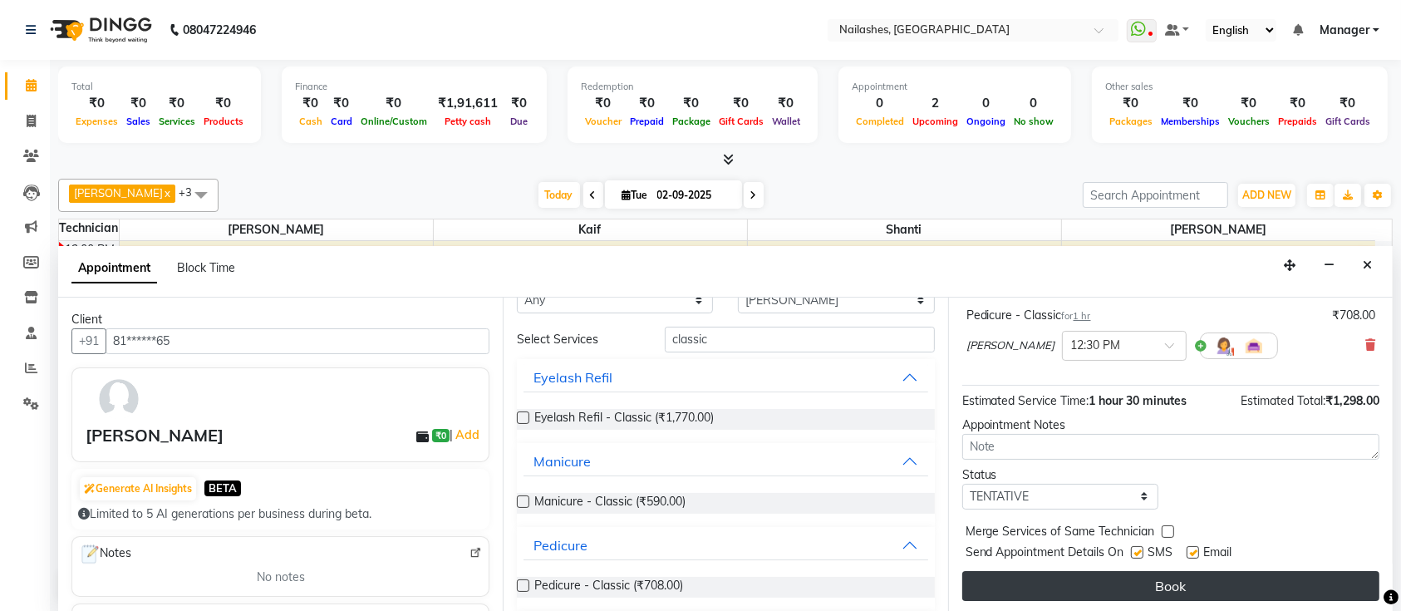  Describe the element at coordinates (955, 86) in the screenshot. I see `div: Appointment` at that location.